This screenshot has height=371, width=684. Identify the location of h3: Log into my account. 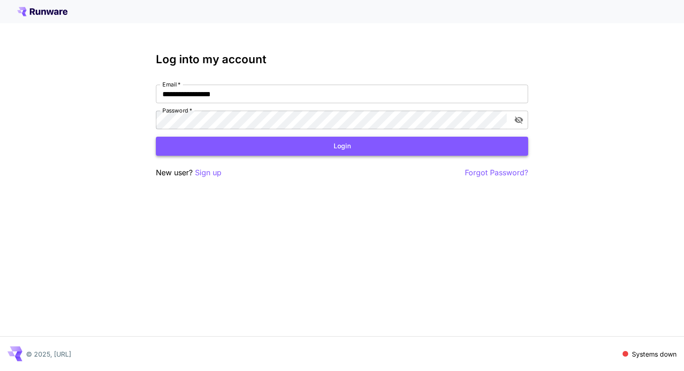
(342, 60).